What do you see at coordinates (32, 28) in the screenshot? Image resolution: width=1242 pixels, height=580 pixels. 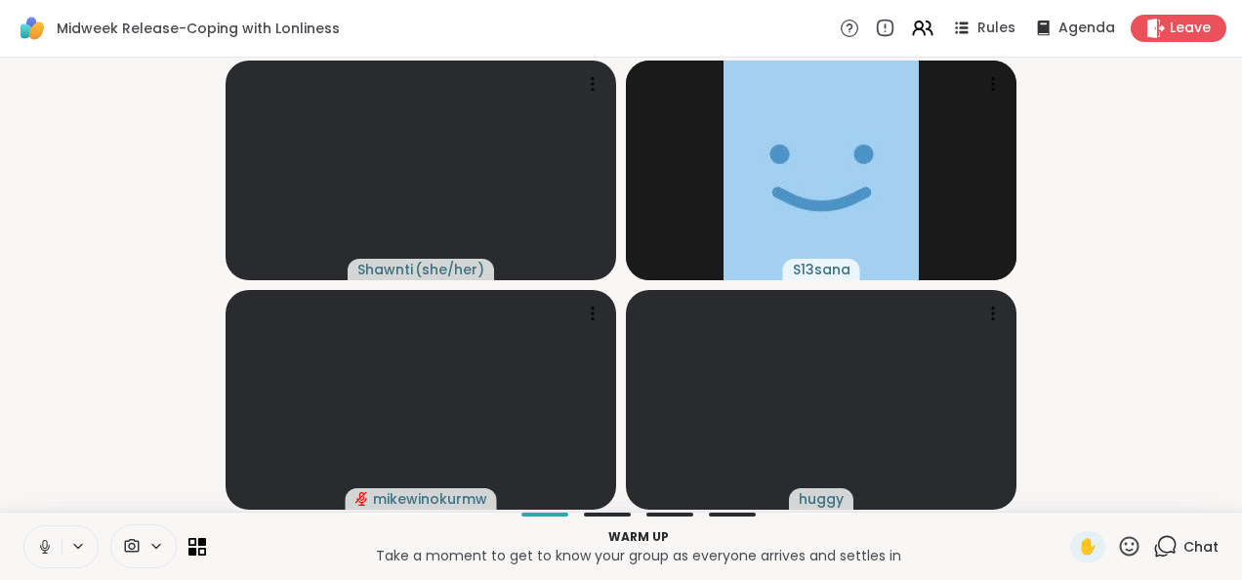 I see `img: ShareWell Logomark` at bounding box center [32, 28].